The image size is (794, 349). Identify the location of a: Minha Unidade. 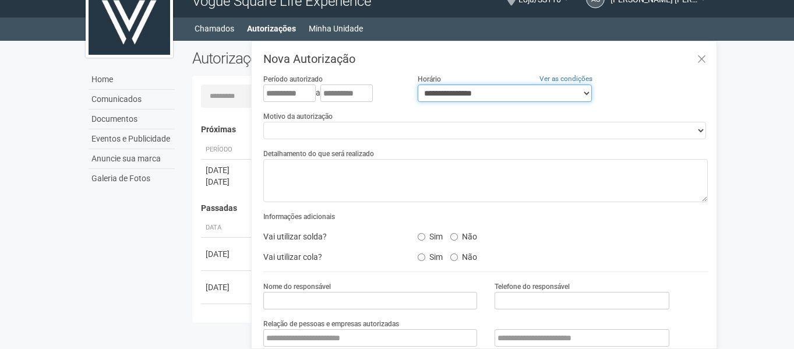
(335, 29).